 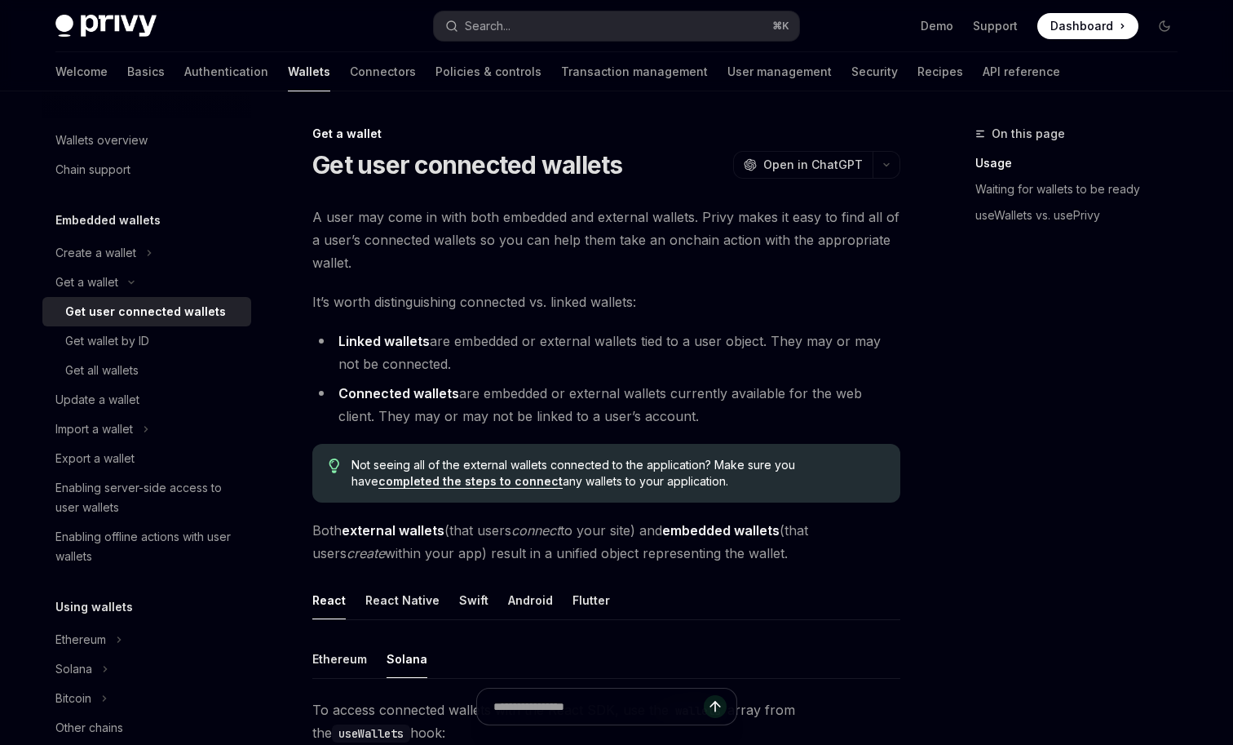 I want to click on a: Dashboard, so click(x=1088, y=26).